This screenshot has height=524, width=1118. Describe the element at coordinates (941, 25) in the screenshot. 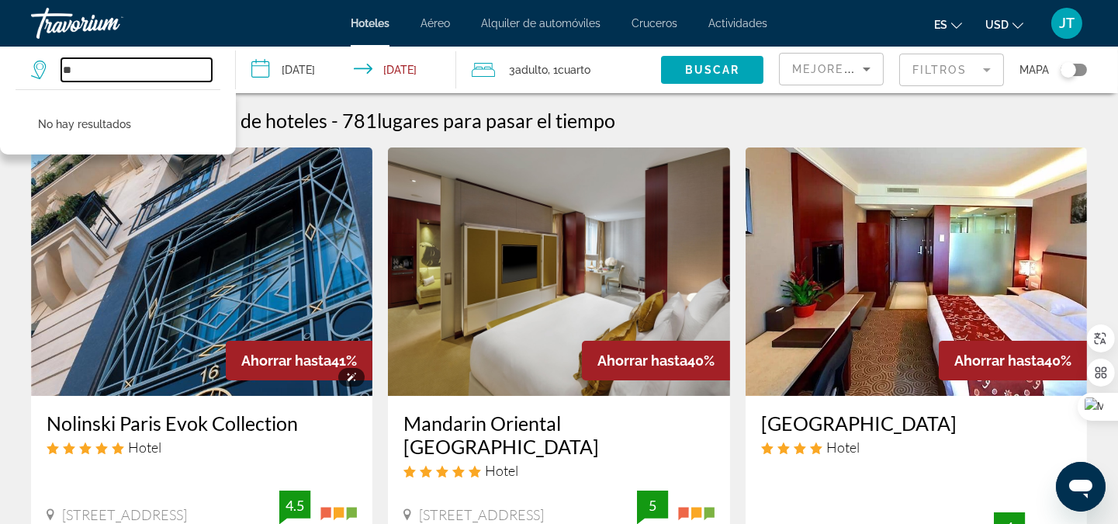

I see `span: es` at that location.